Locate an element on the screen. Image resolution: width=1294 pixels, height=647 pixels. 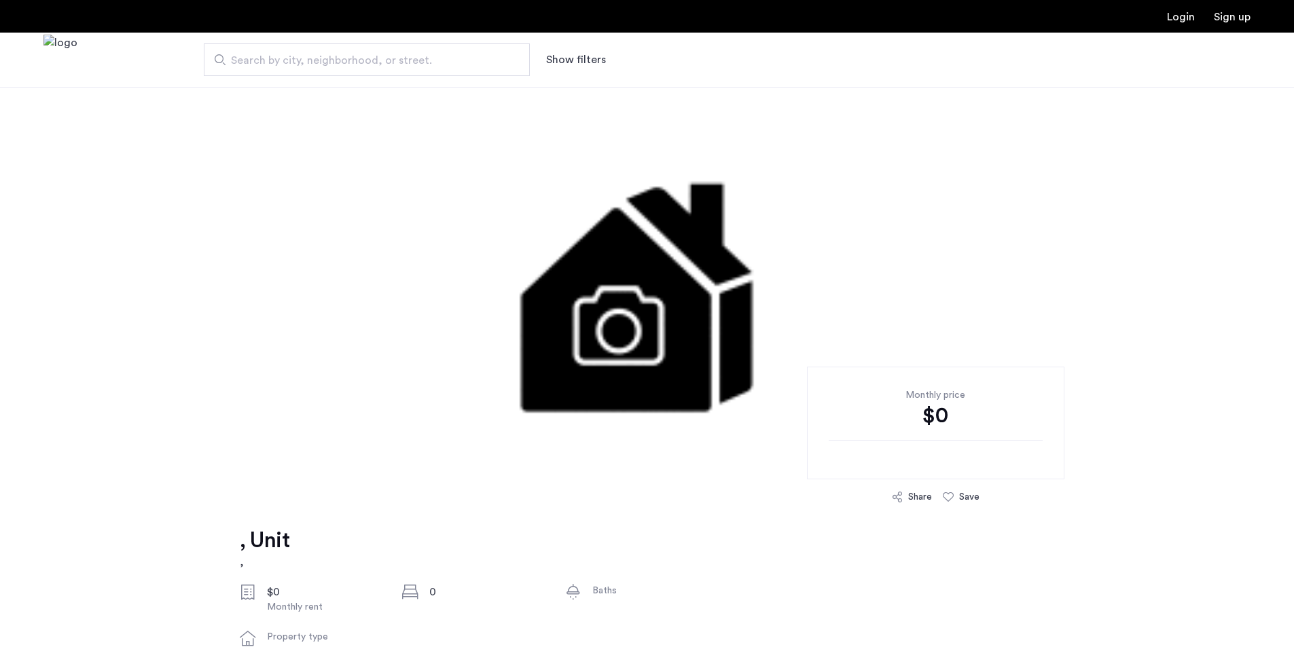
div: Save is located at coordinates (969, 497).